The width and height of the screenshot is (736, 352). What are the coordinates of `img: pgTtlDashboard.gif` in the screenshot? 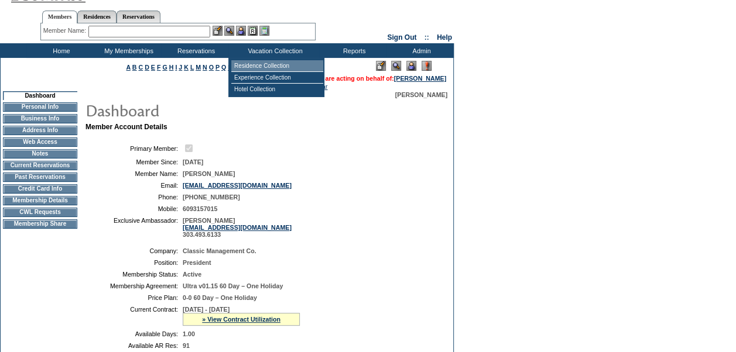 It's located at (202, 110).